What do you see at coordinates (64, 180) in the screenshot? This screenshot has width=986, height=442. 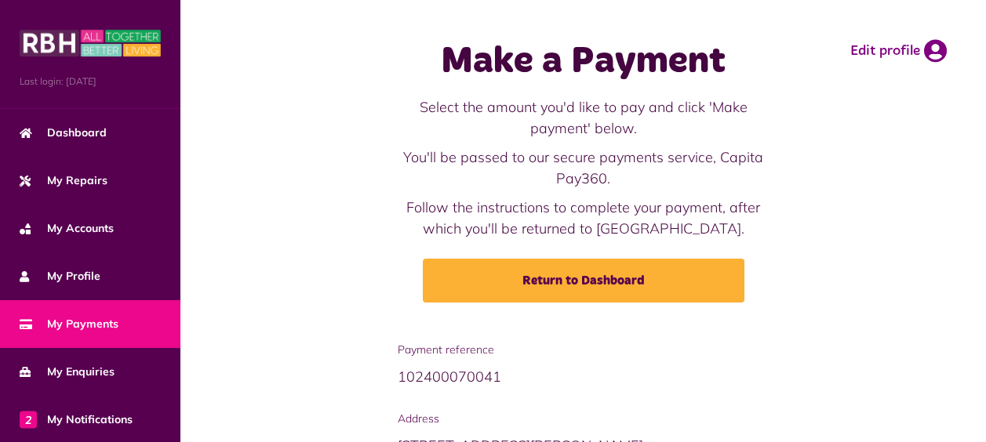 I see `span: My Repairs` at bounding box center [64, 180].